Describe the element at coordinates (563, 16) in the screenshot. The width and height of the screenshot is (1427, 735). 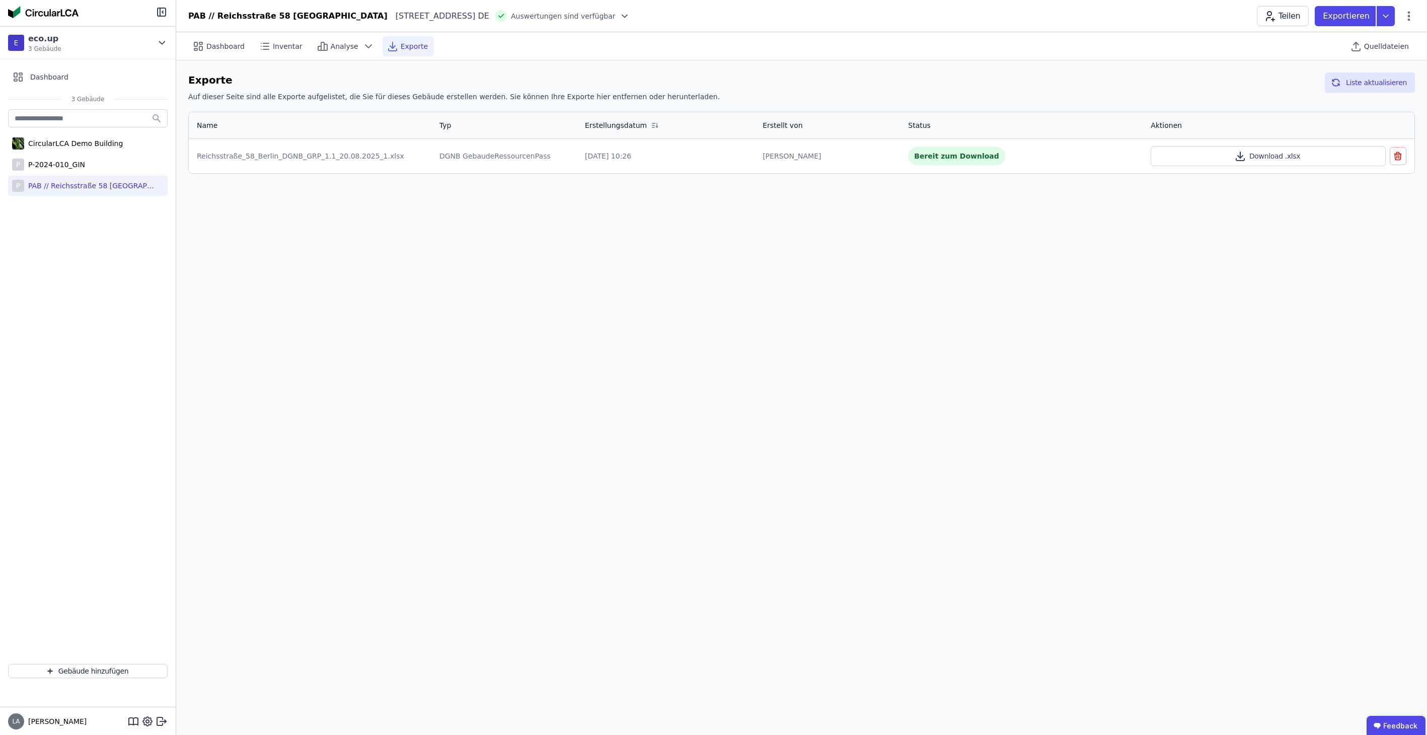
I see `span: Auswertungen sind verfügbar` at that location.